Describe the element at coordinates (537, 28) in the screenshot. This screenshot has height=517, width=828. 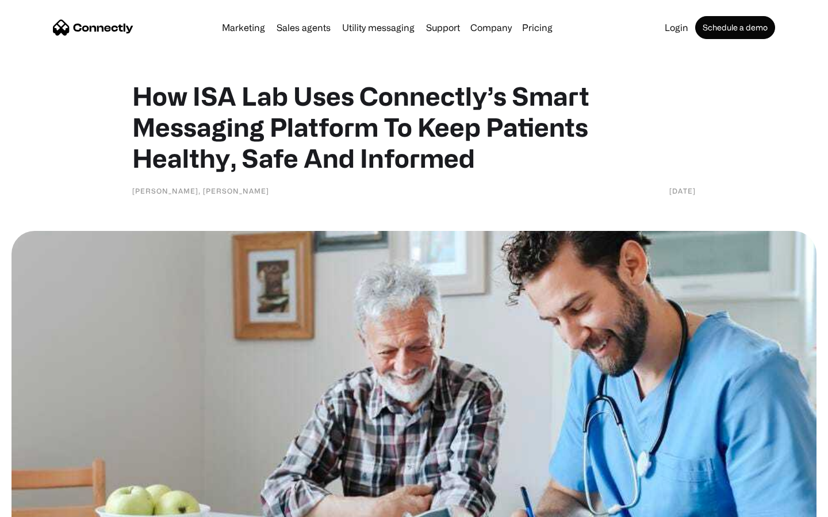
I see `a: Pricing` at that location.